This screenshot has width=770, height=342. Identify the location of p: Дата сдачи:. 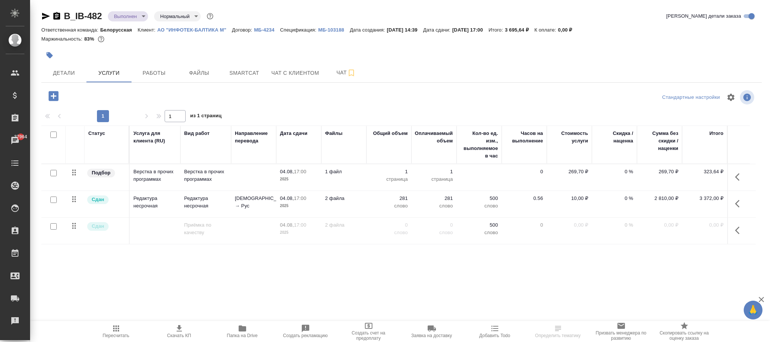
(437, 30).